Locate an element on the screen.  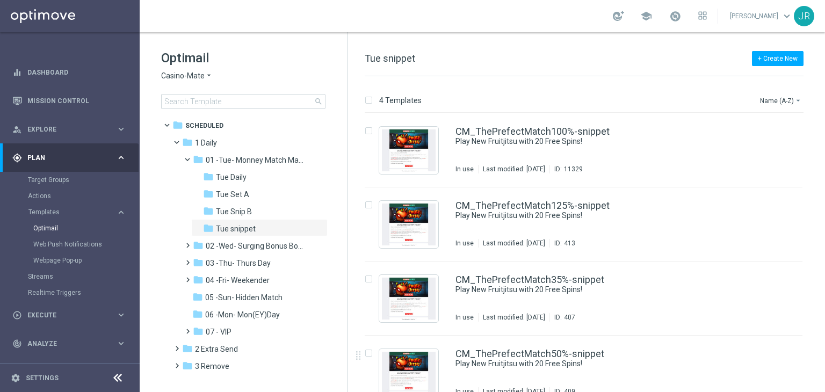
button: track_changes Analyze keyboard_arrow_right is located at coordinates (69, 344).